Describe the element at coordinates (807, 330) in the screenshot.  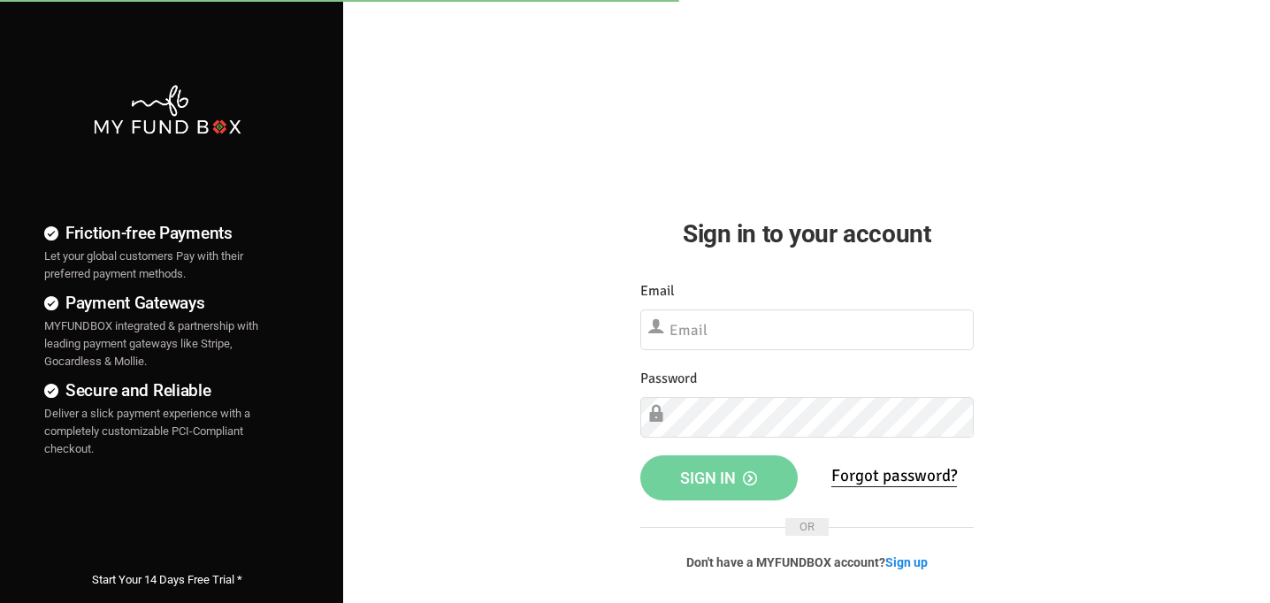
I see `input: Email` at that location.